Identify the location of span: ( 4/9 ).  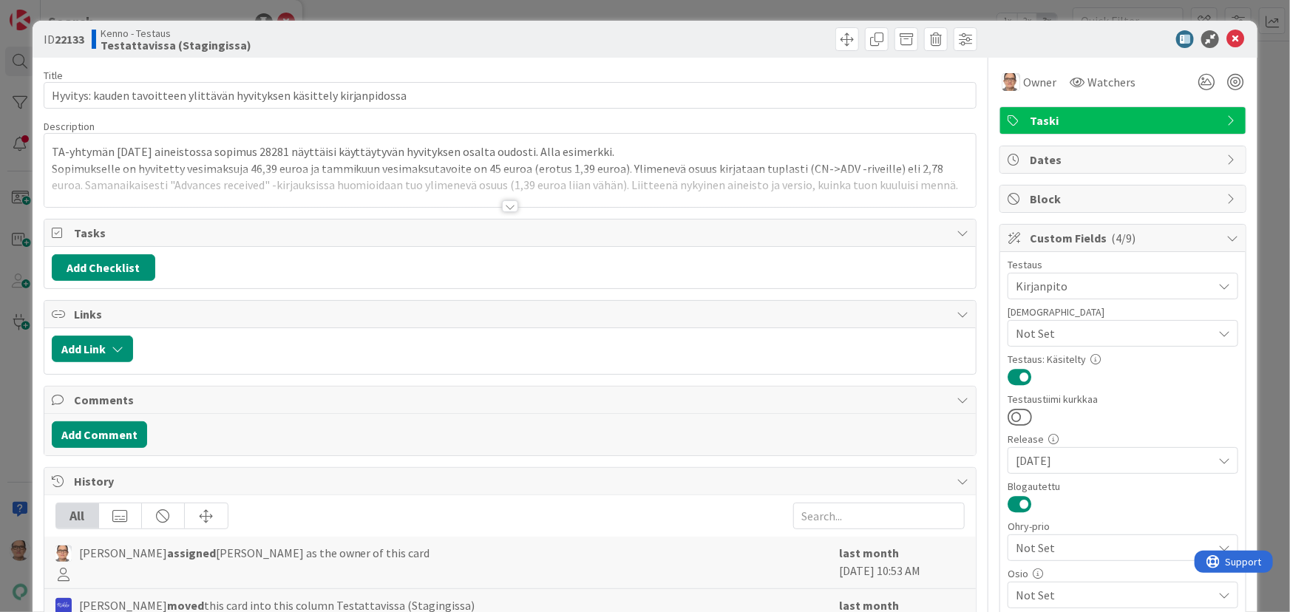
(1123, 238).